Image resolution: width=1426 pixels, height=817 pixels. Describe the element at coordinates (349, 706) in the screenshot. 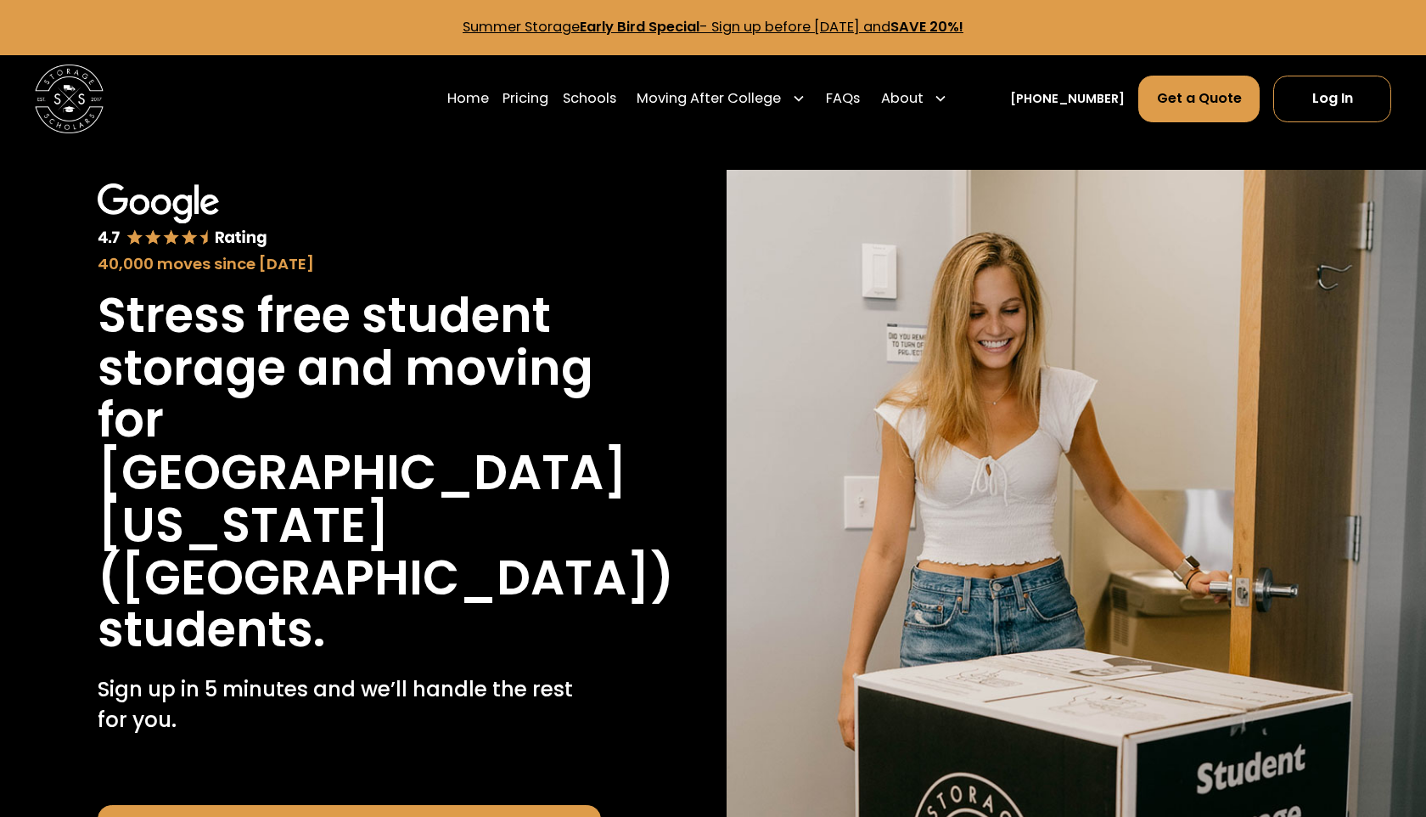

I see `p: Sign up in 5 minutes and we’ll handle the rest for you.` at that location.